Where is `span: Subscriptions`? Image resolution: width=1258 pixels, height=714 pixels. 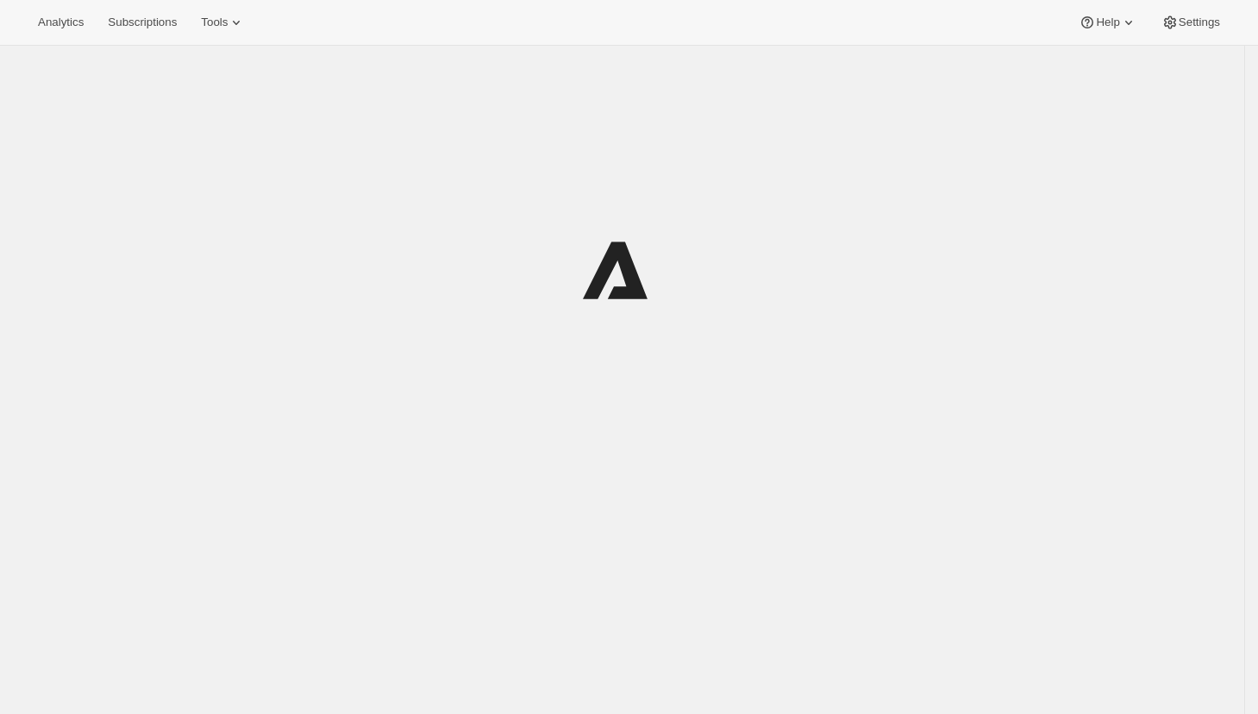
span: Subscriptions is located at coordinates (142, 22).